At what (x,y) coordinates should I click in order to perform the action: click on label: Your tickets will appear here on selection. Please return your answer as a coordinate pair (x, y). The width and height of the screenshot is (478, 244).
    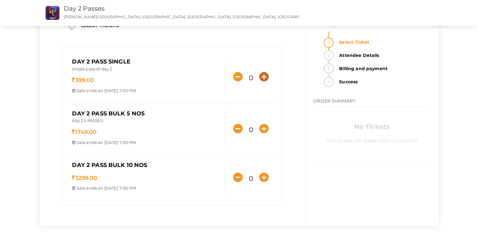
    Looking at the image, I should click on (372, 138).